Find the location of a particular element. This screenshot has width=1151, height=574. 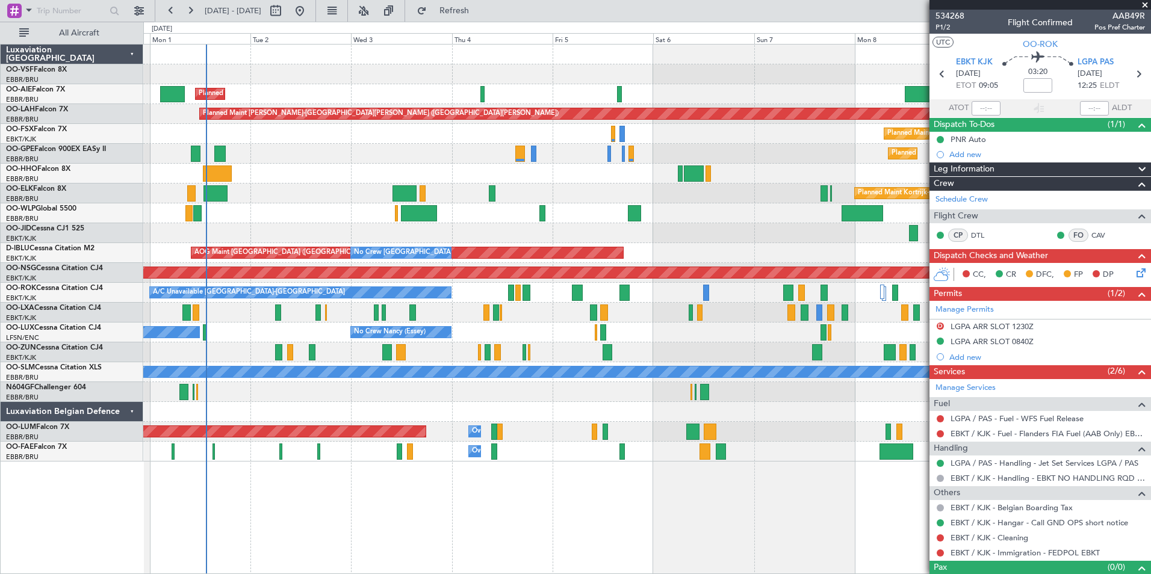

span: OO-LUM is located at coordinates (21, 427).